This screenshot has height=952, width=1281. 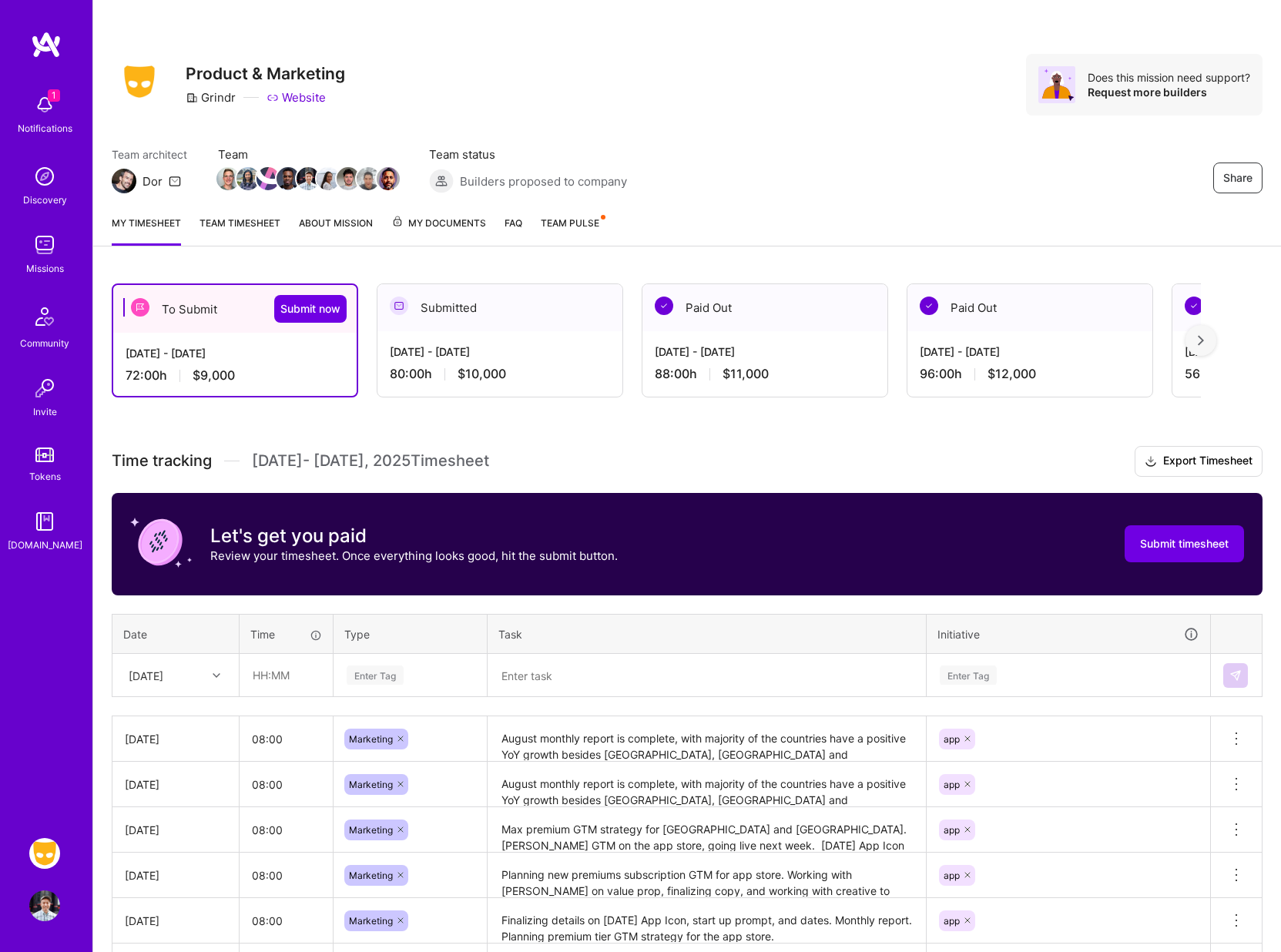 What do you see at coordinates (44, 128) in the screenshot?
I see `div: Notifications` at bounding box center [44, 128].